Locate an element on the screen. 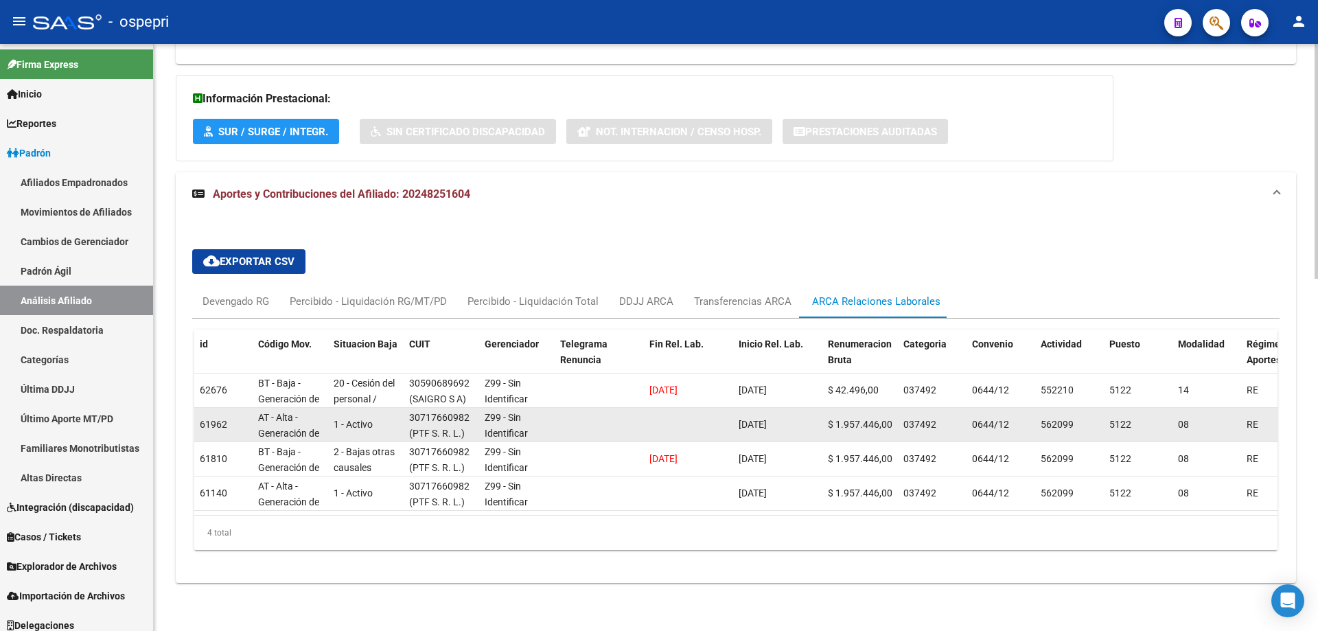  span: id is located at coordinates (204, 344).